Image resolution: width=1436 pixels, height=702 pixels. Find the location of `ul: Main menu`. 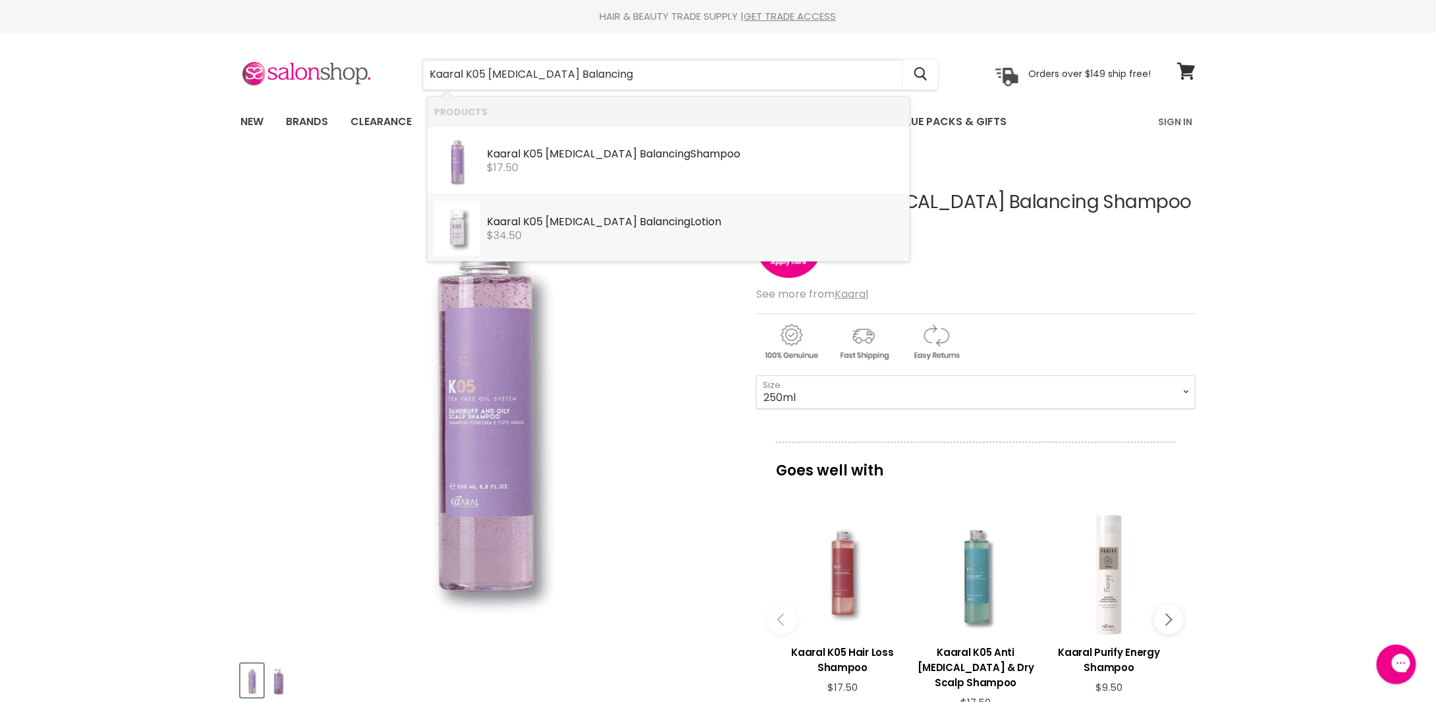

ul: Main menu is located at coordinates (657, 122).